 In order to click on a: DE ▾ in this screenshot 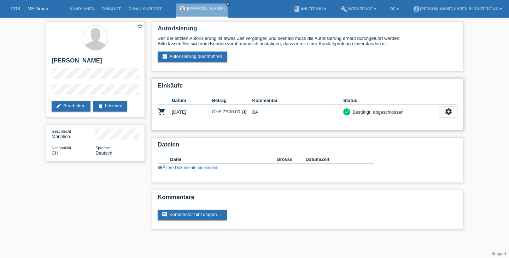, I will do `click(395, 9)`.